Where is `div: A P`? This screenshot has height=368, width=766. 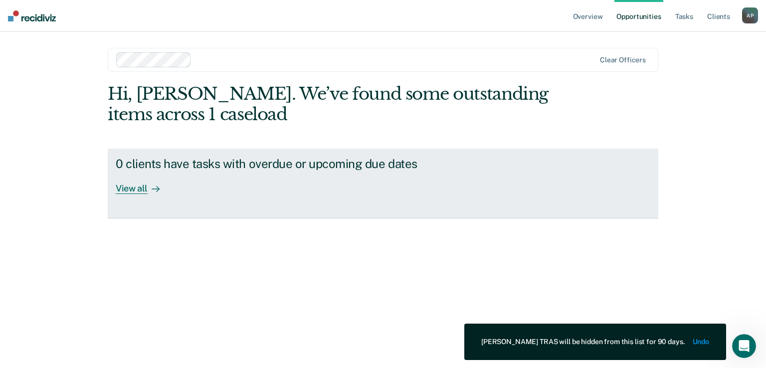 div: A P is located at coordinates (750, 15).